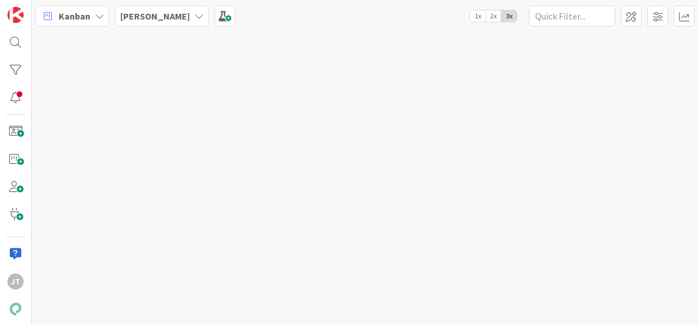 This screenshot has width=698, height=324. I want to click on span: 2x, so click(493, 16).